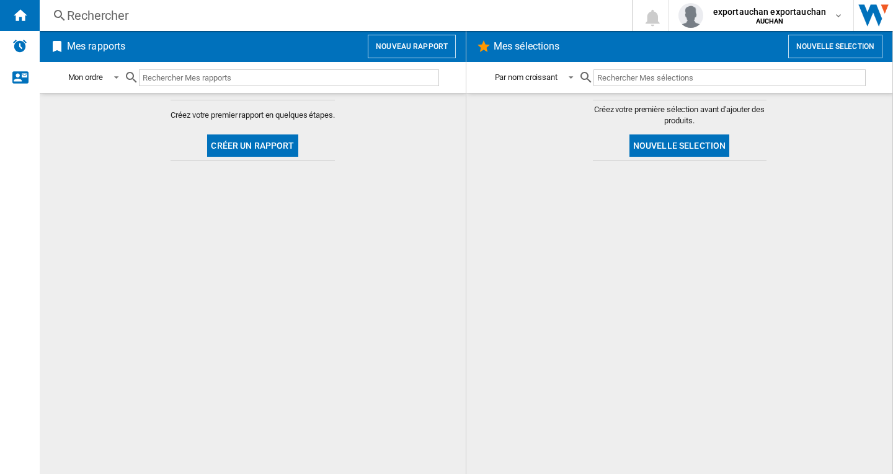  What do you see at coordinates (333, 16) in the screenshot?
I see `div: Rechercher` at bounding box center [333, 16].